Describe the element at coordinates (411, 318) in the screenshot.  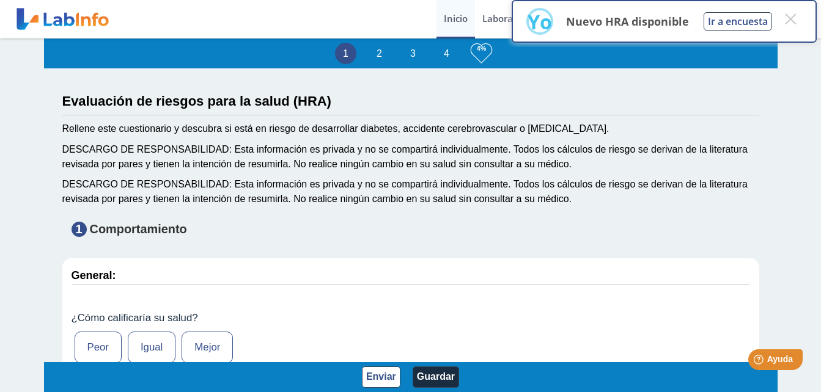
I see `label: ¿Cómo calificaría su salud?` at that location.